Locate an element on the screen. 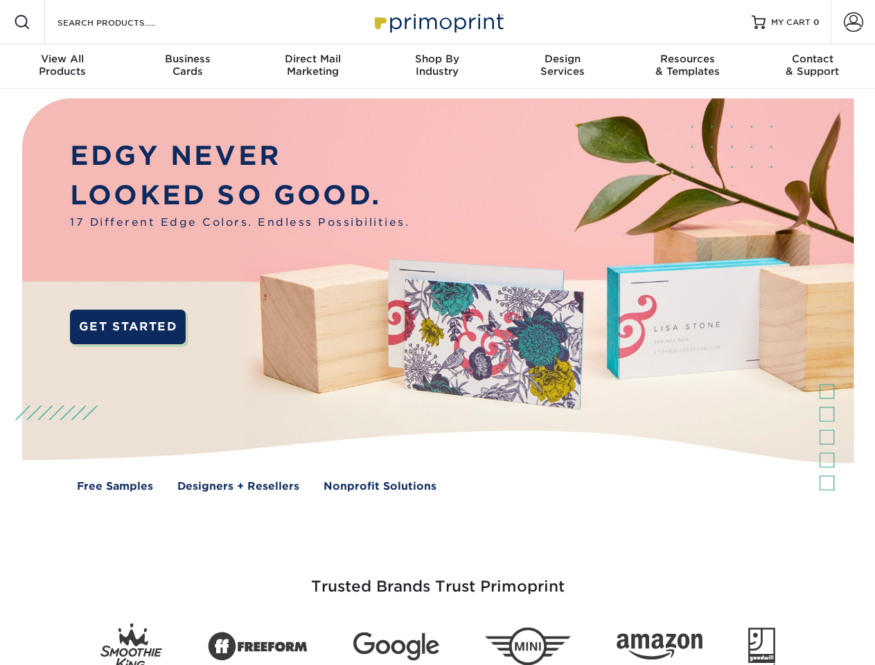 The image size is (875, 665). img: Primoprint is located at coordinates (438, 21).